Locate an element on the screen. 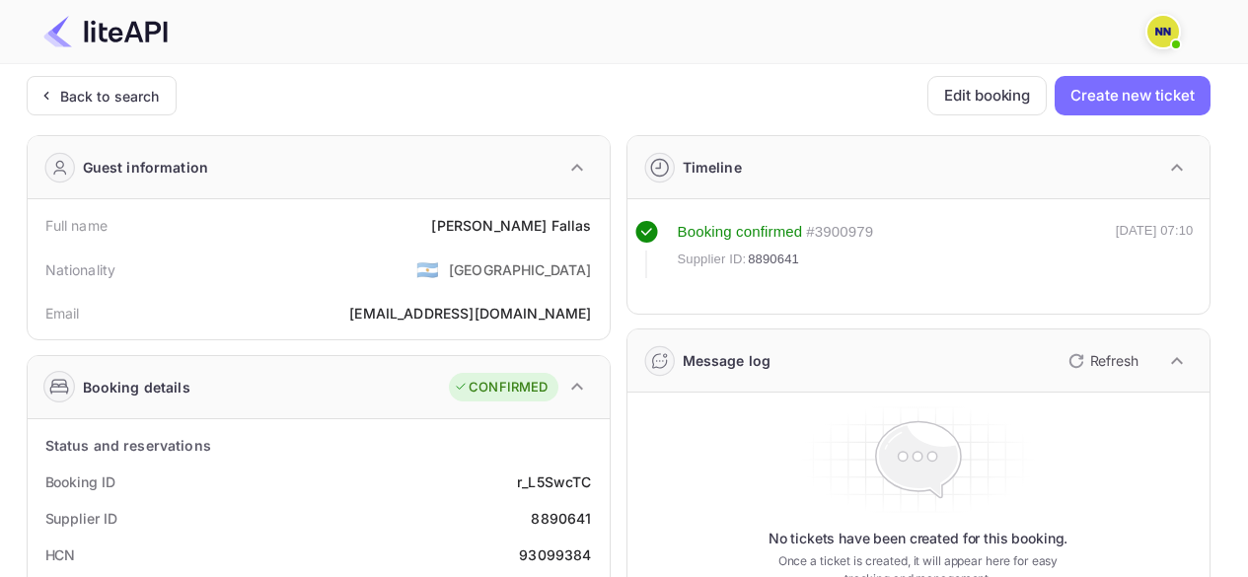  div: 93099384 is located at coordinates (554, 554).